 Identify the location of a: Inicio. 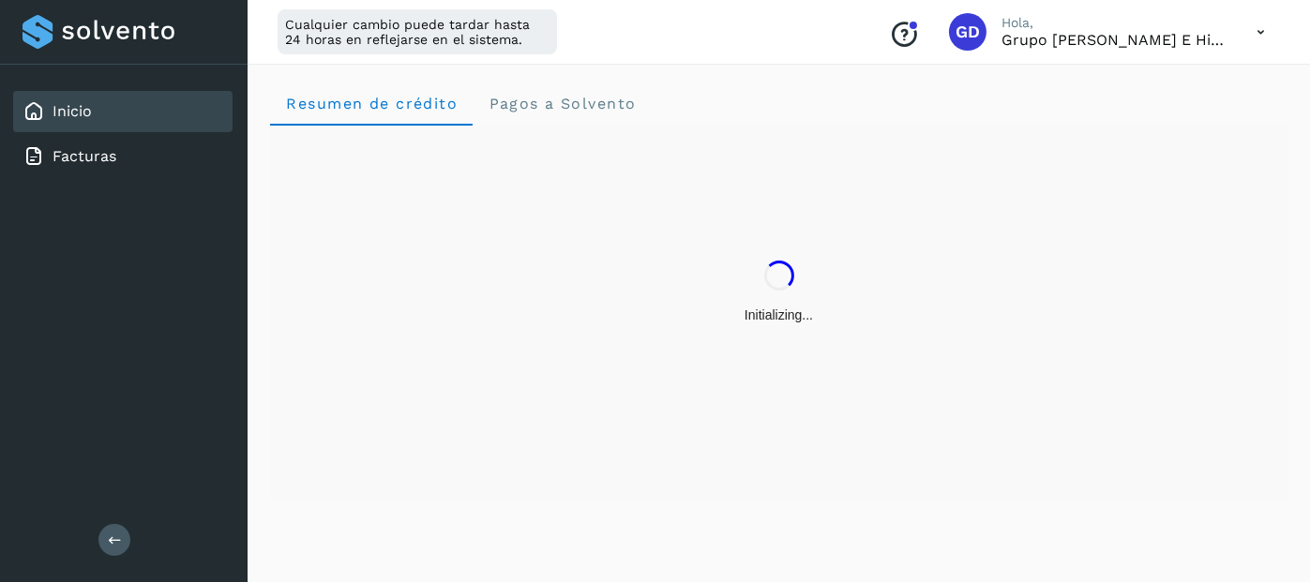
(72, 111).